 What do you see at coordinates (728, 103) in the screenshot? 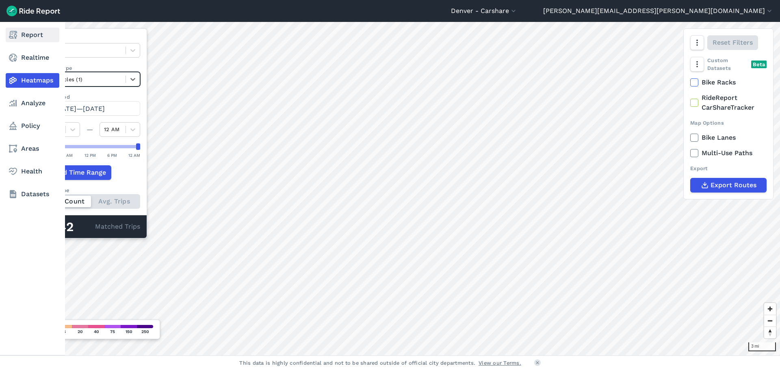
I see `label: RideReport CarShareTracker` at bounding box center [728, 103].